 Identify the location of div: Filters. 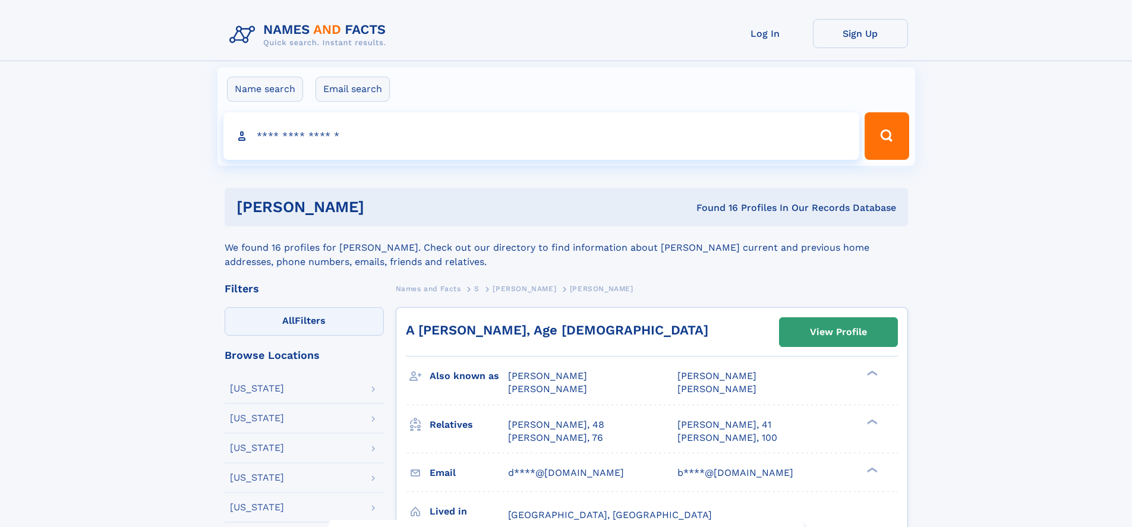
(304, 289).